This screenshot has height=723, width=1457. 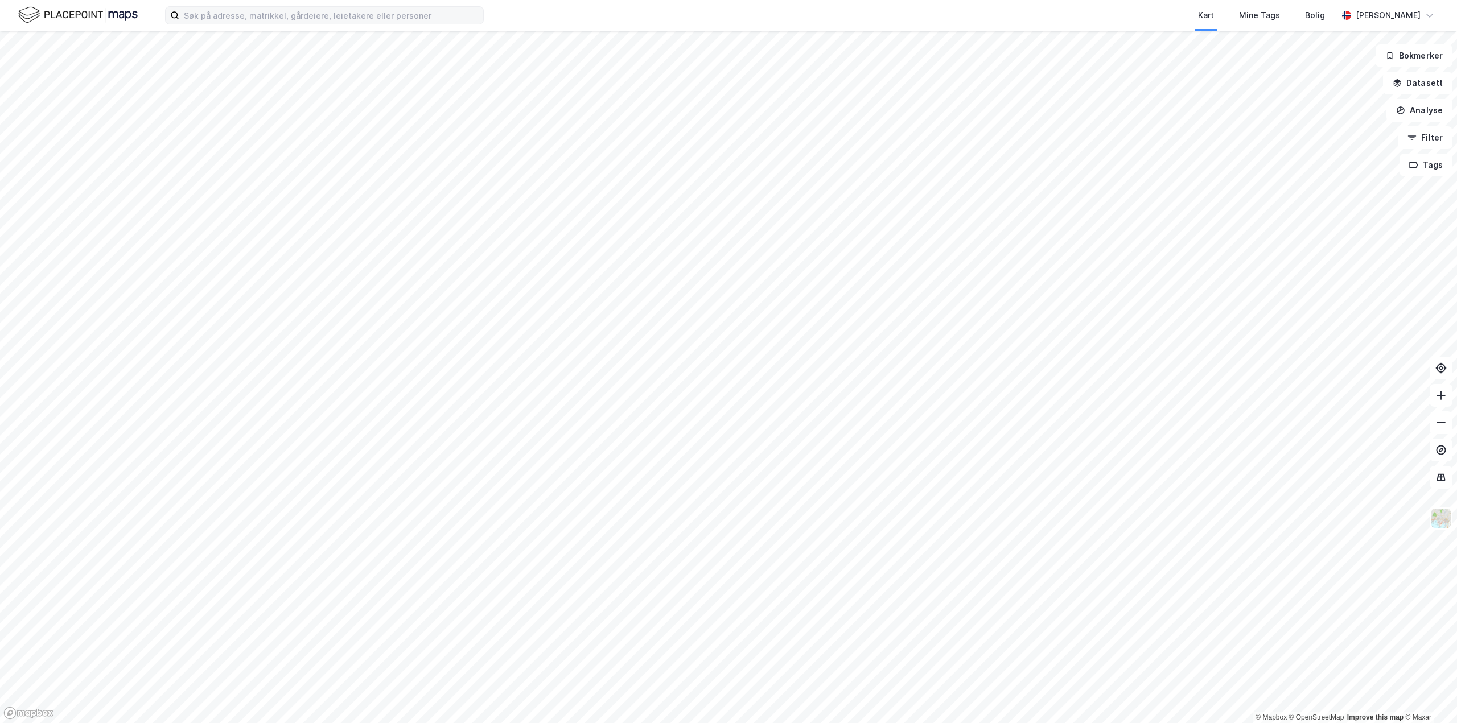 I want to click on div: Kontrollprogram for chat, so click(x=1428, y=696).